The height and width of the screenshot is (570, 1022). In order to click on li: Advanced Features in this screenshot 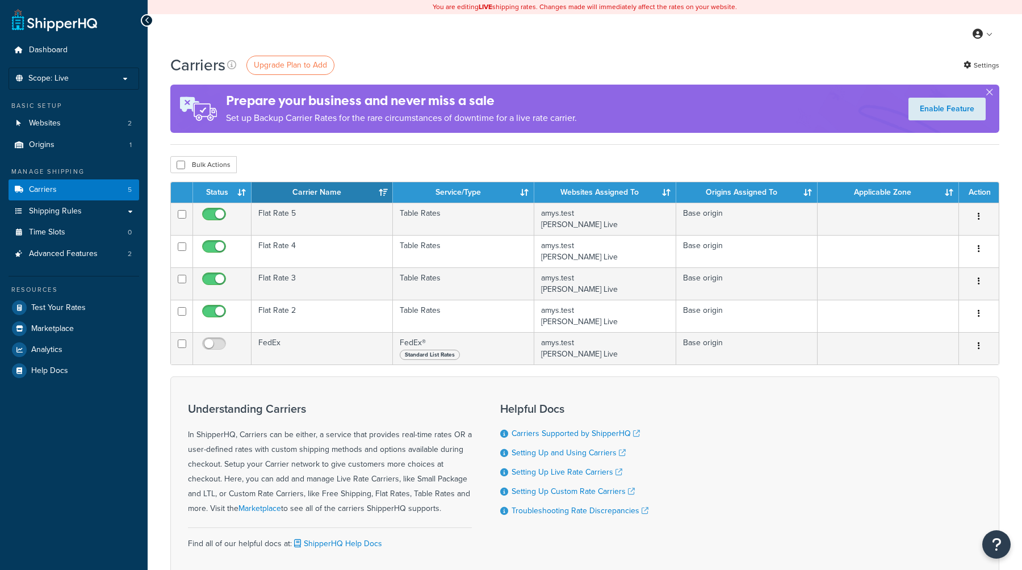, I will do `click(74, 254)`.